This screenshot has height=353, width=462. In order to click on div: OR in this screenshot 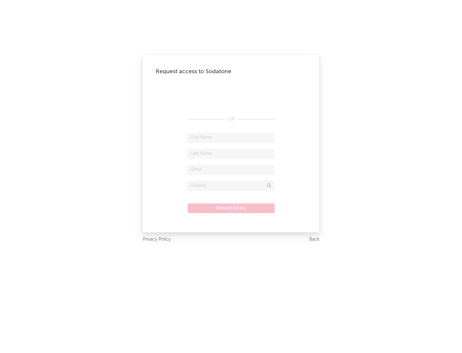, I will do `click(231, 119)`.